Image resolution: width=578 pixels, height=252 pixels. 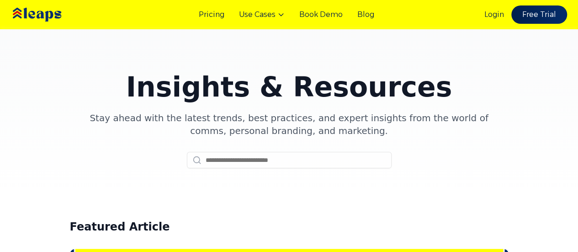 I want to click on p: Stay ahead with the latest trends, best practices, and expert insights from the world of comms, p..., so click(x=289, y=124).